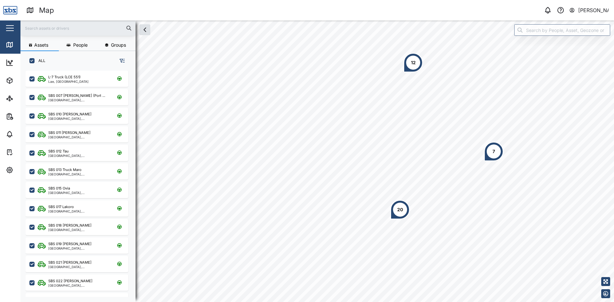 This screenshot has height=302, width=614. Describe the element at coordinates (40, 61) in the screenshot. I see `label: ALL` at that location.